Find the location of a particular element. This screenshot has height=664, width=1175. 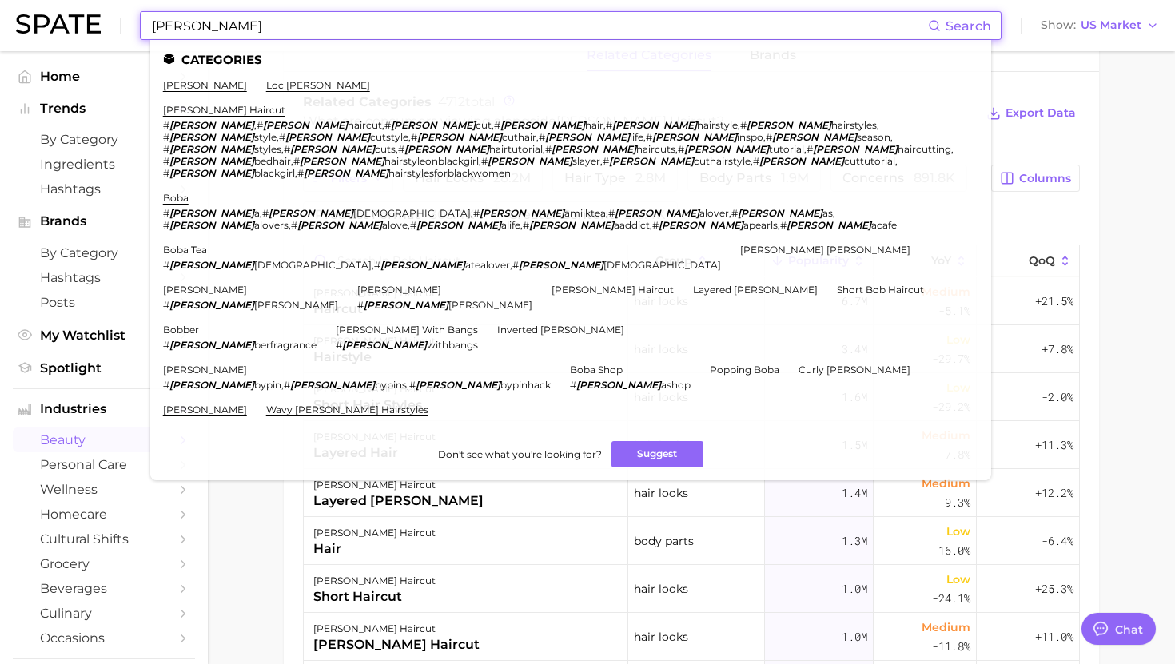

span: a is located at coordinates (257, 213).